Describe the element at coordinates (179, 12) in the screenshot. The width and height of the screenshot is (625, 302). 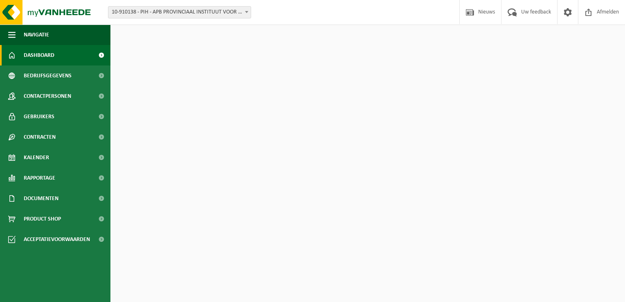
I see `span: 10-910138 - PIH - APB PROVINCIAAL INSTITUUT VOOR HYGIENE - ANTWERPEN` at that location.